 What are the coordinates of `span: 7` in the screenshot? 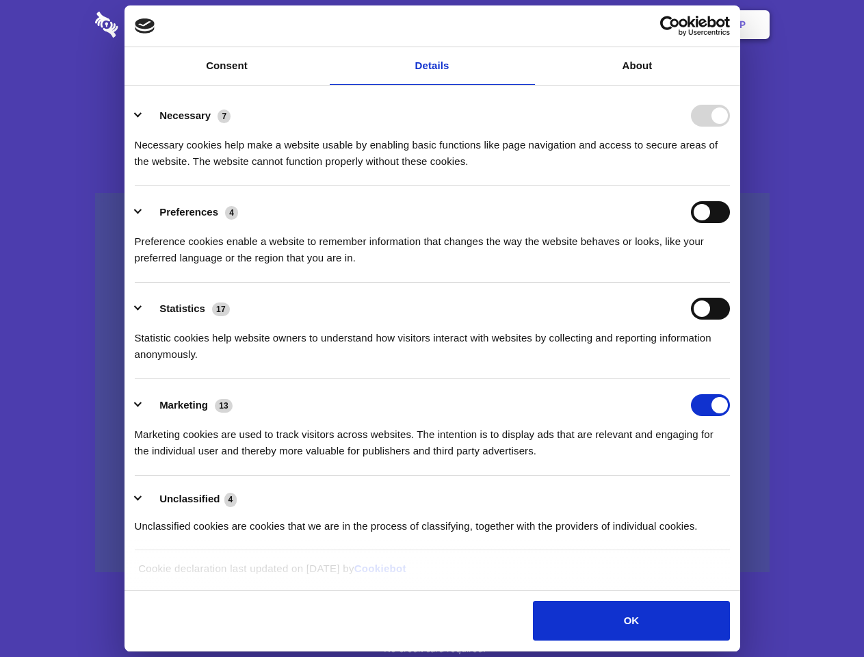 It's located at (224, 116).